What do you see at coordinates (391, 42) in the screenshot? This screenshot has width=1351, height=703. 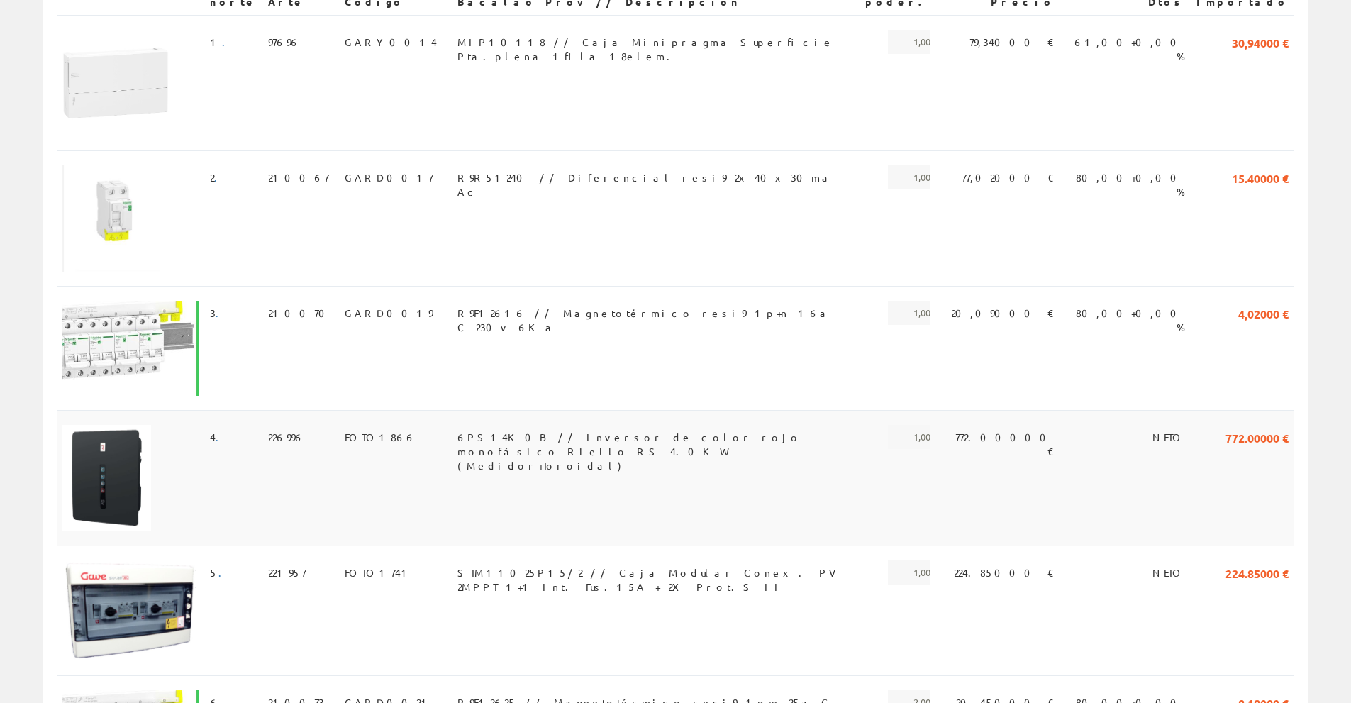 I see `font: GARY0014` at bounding box center [391, 42].